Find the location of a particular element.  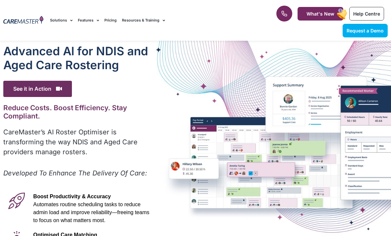

a: What's New is located at coordinates (320, 14).